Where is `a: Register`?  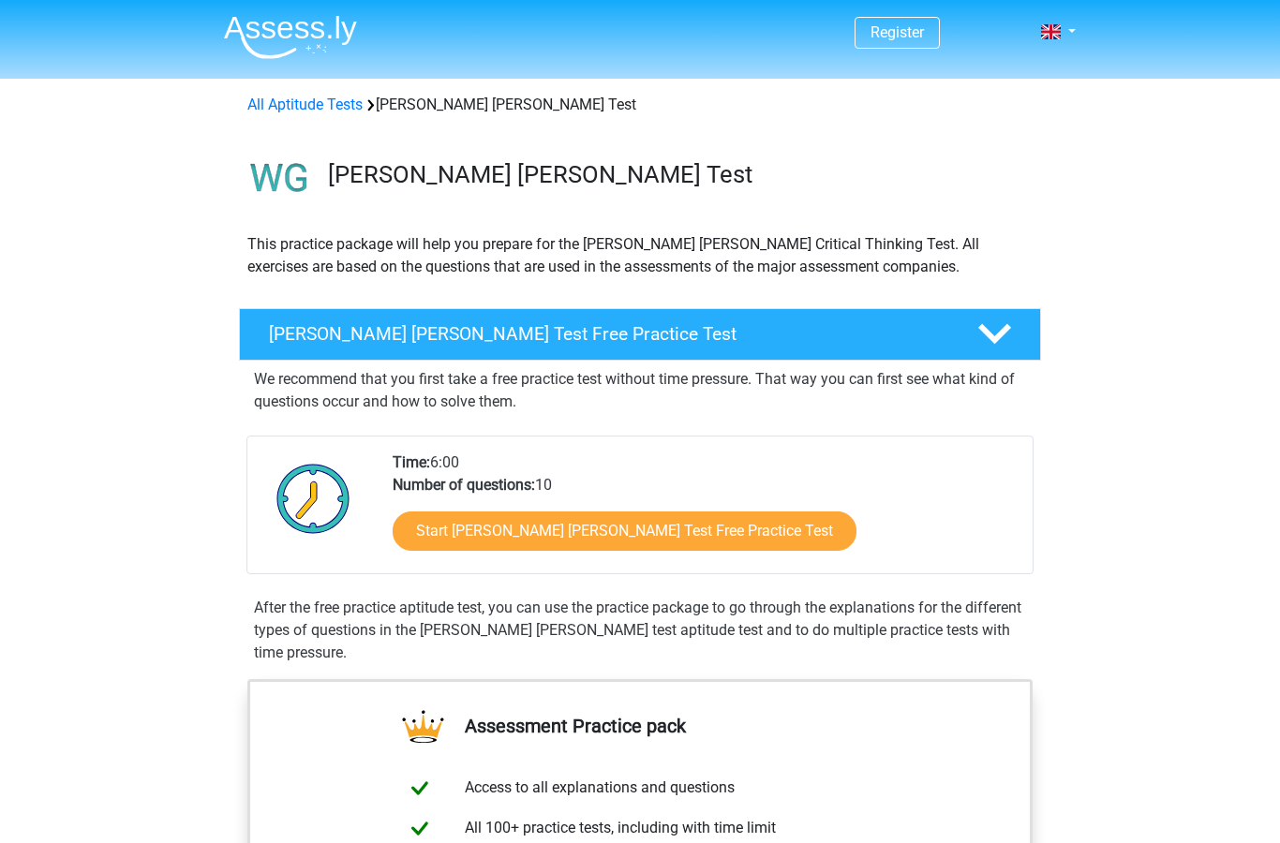
a: Register is located at coordinates (897, 32).